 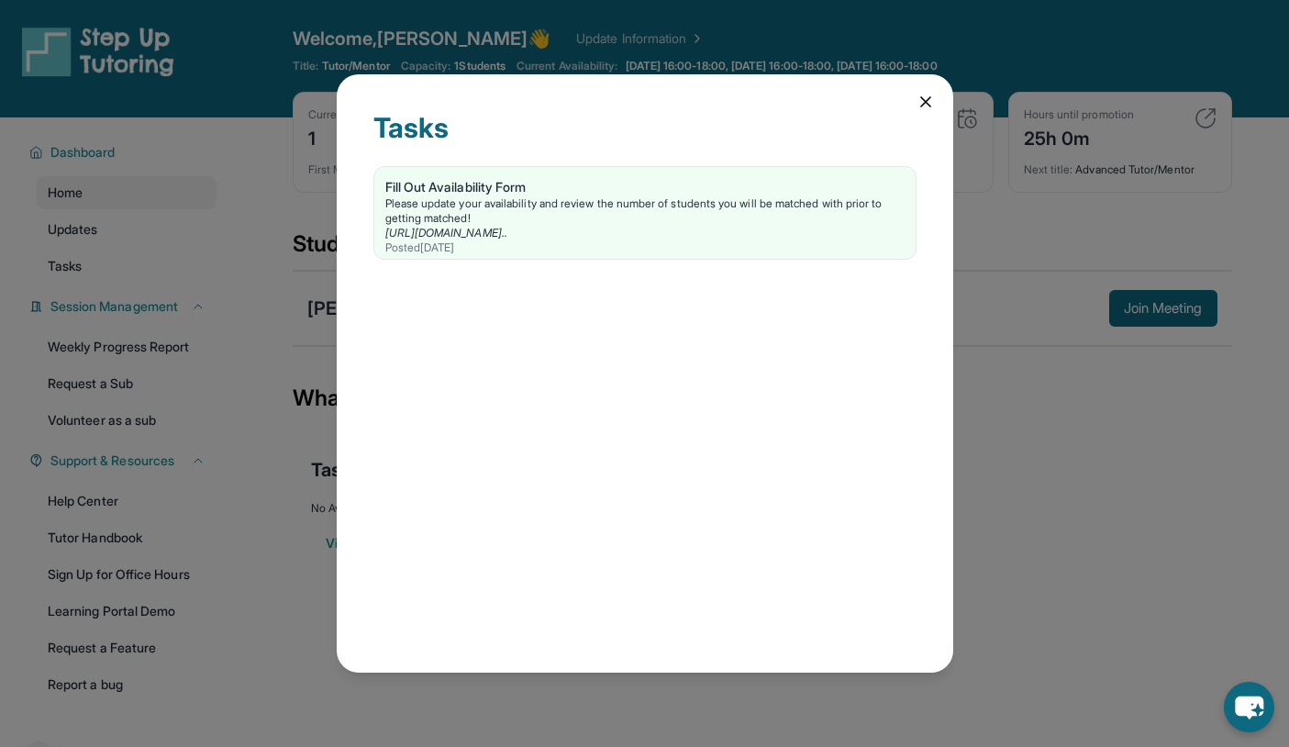 I want to click on div: Fill Out Availability Form, so click(x=645, y=187).